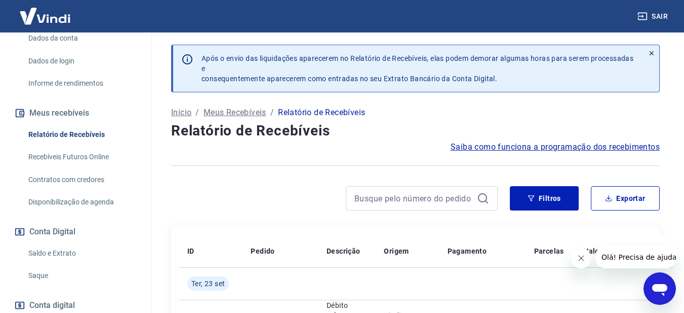 This screenshot has width=684, height=313. What do you see at coordinates (82, 61) in the screenshot?
I see `a: Dados de login` at bounding box center [82, 61].